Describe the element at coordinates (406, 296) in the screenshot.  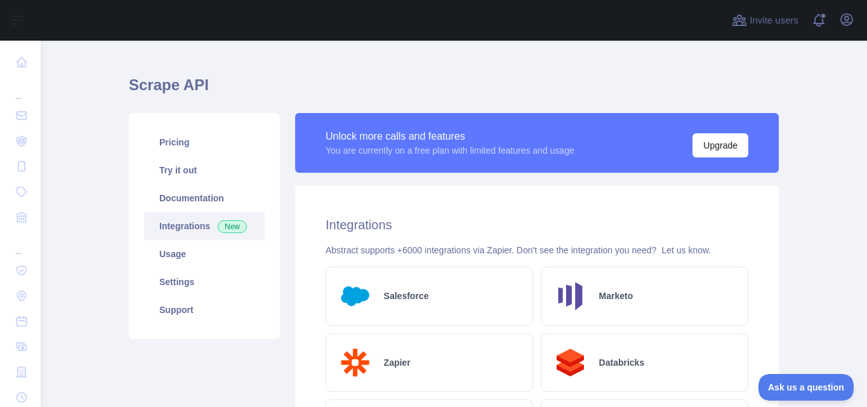
I see `h2: Salesforce` at that location.